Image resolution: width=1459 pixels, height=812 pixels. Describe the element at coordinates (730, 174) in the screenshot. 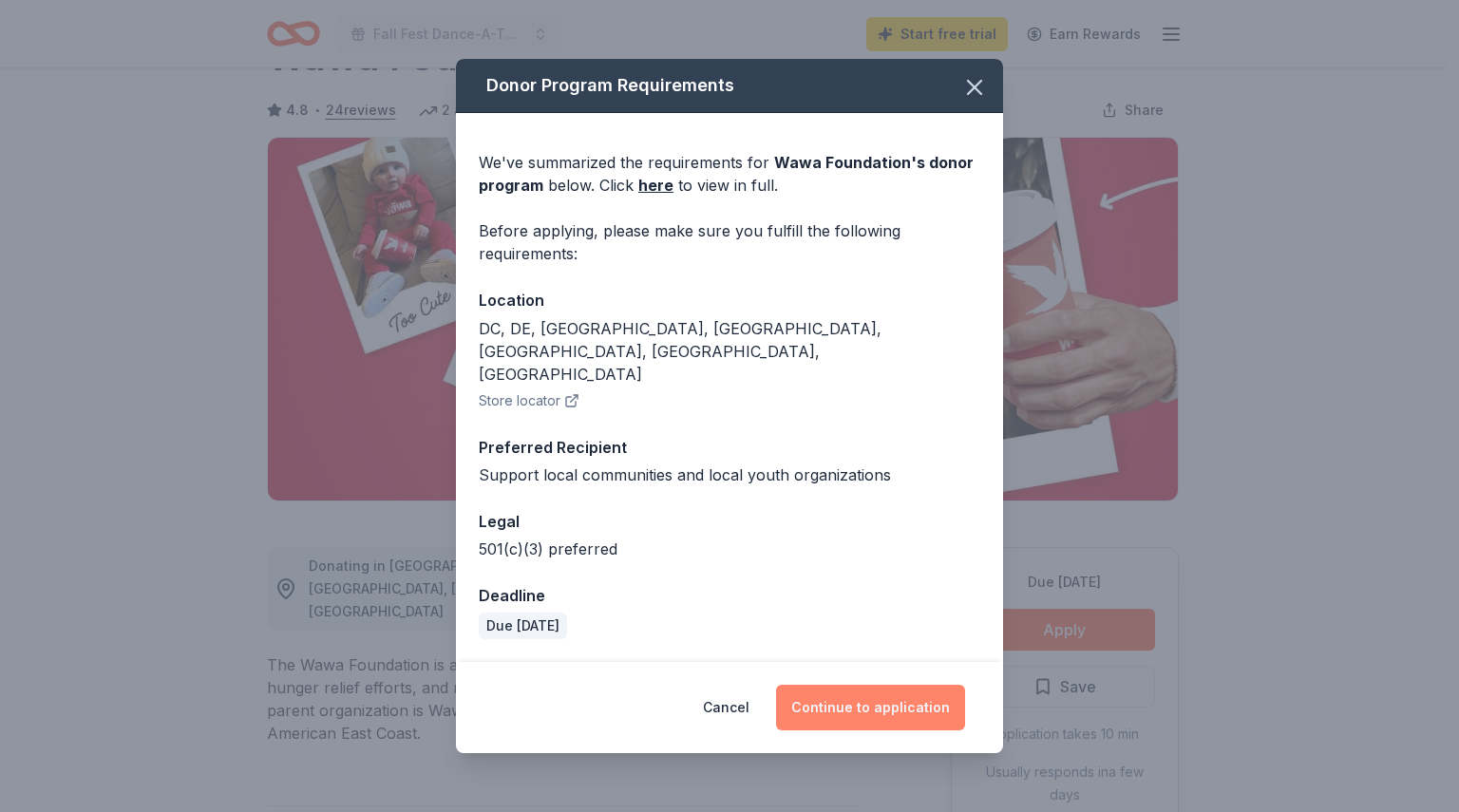

I see `div: We've summarized the requirements for below. Click to view in full.` at that location.